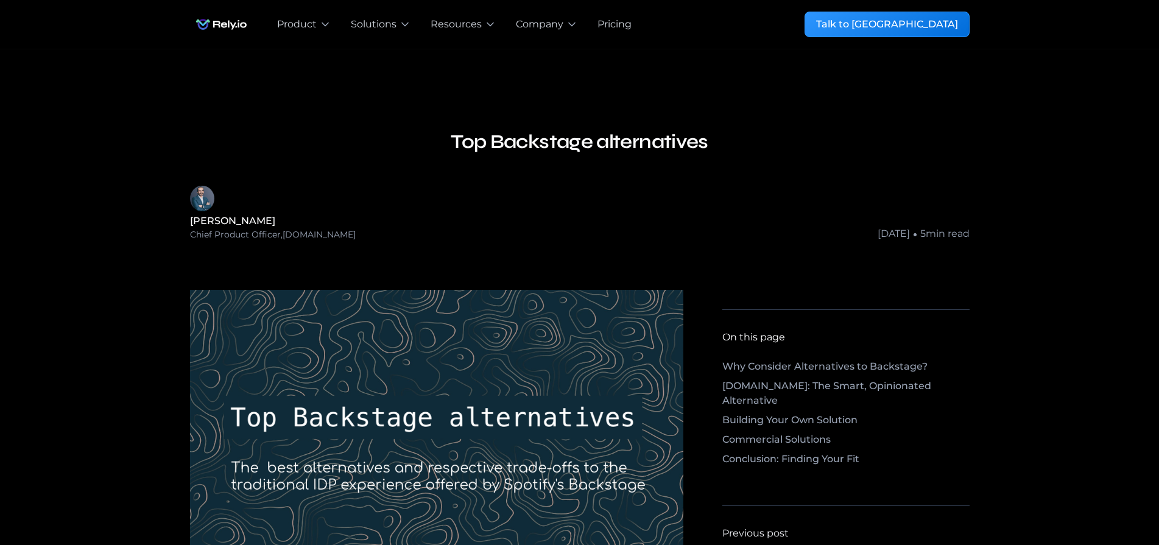  Describe the element at coordinates (221, 24) in the screenshot. I see `img: Rely.io logo` at that location.